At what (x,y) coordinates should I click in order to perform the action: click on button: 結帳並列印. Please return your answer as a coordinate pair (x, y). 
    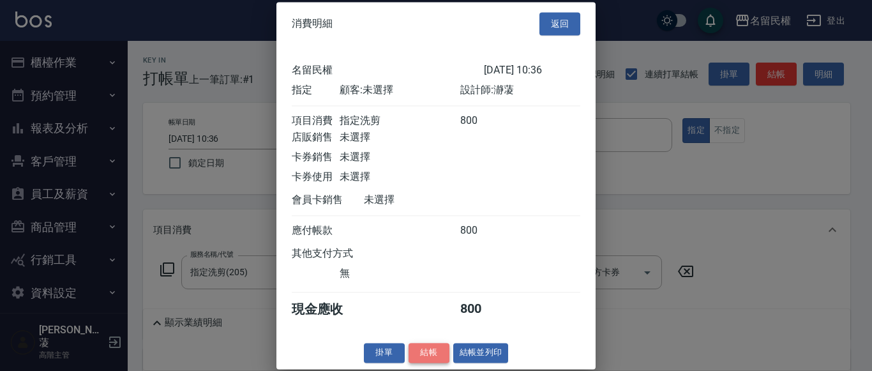
    Looking at the image, I should click on (481, 353).